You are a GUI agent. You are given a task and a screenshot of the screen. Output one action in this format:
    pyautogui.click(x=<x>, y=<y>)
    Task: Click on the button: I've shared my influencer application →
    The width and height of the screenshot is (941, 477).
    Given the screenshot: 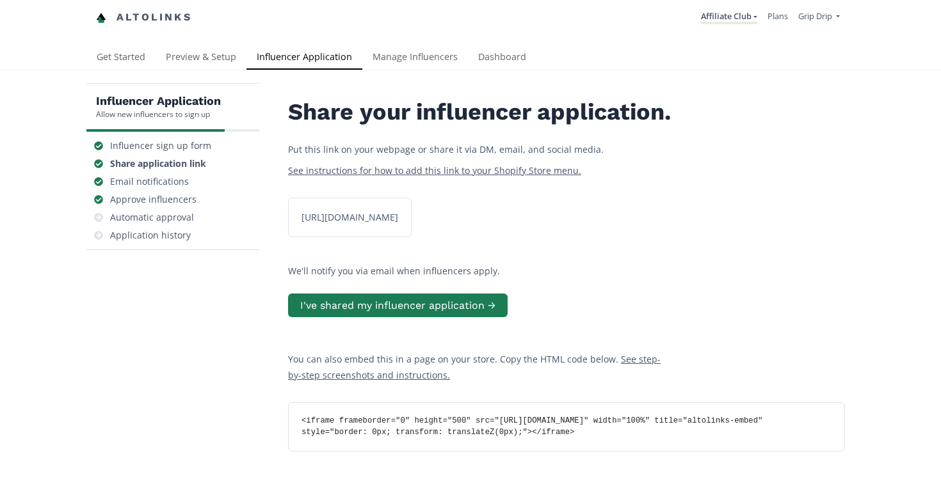 What is the action you would take?
    pyautogui.click(x=397, y=305)
    